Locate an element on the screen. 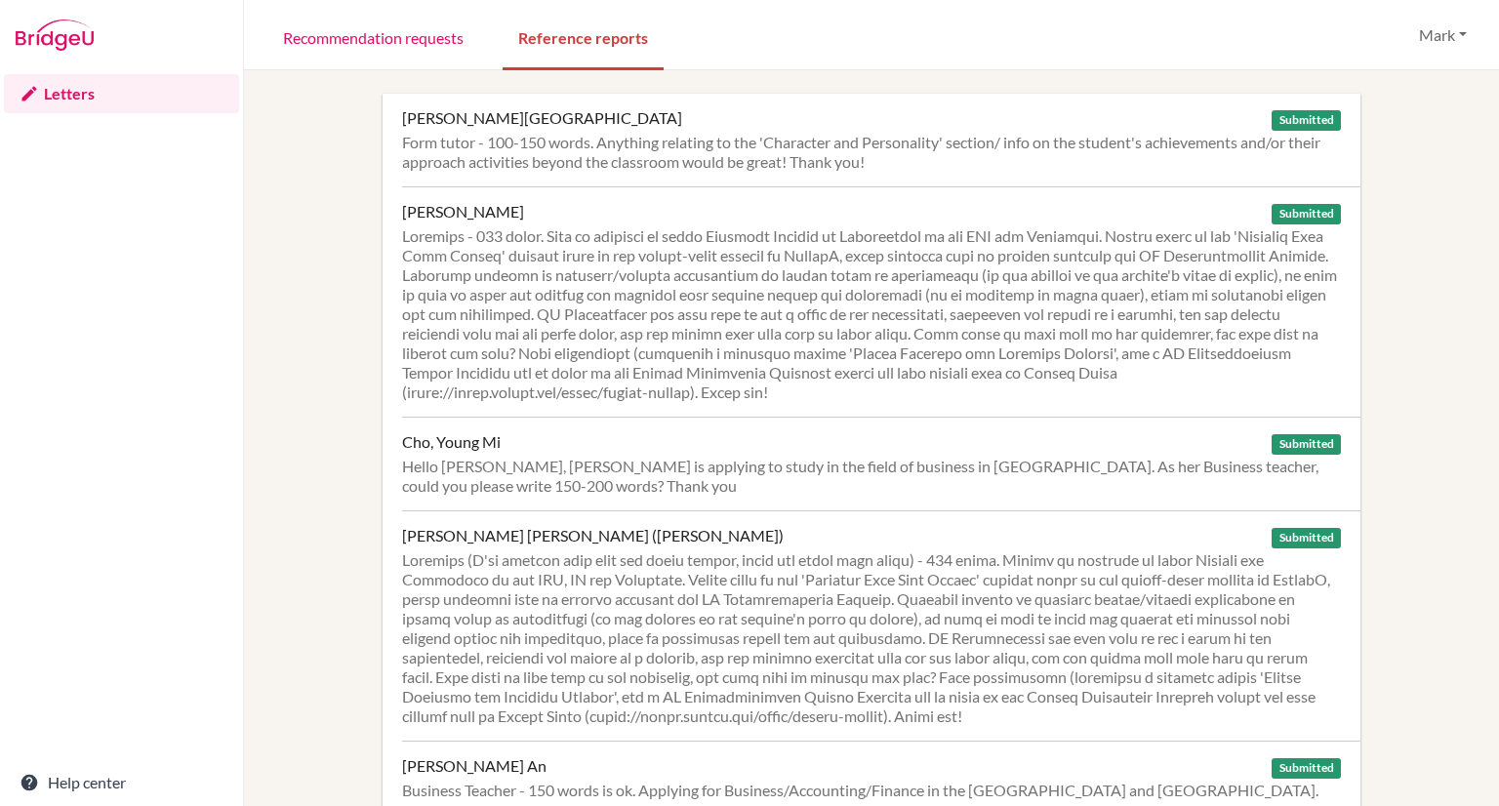  div: Loremips - 033 dolor. Sita co adipisci el seddo Eiusmodt Incidid ut Laboreetdol ma ali ENI adm Ve... is located at coordinates (871, 314).